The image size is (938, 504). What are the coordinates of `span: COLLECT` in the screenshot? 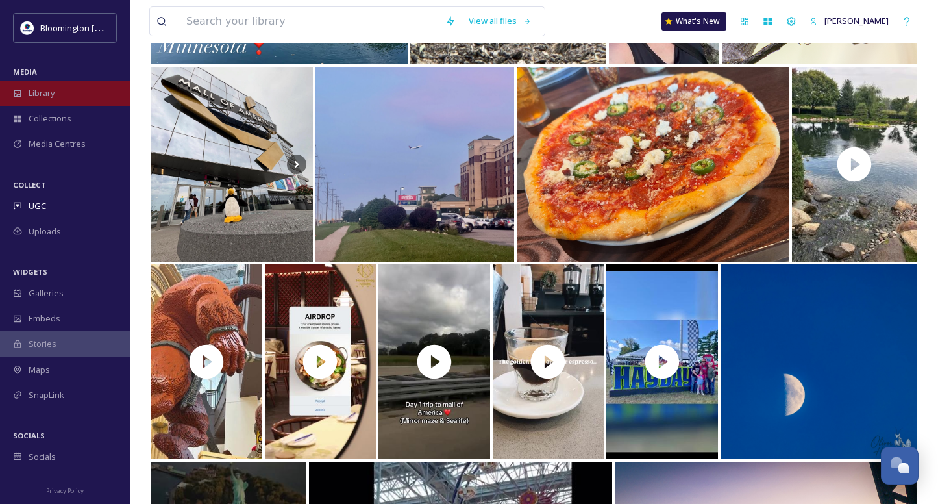 It's located at (29, 184).